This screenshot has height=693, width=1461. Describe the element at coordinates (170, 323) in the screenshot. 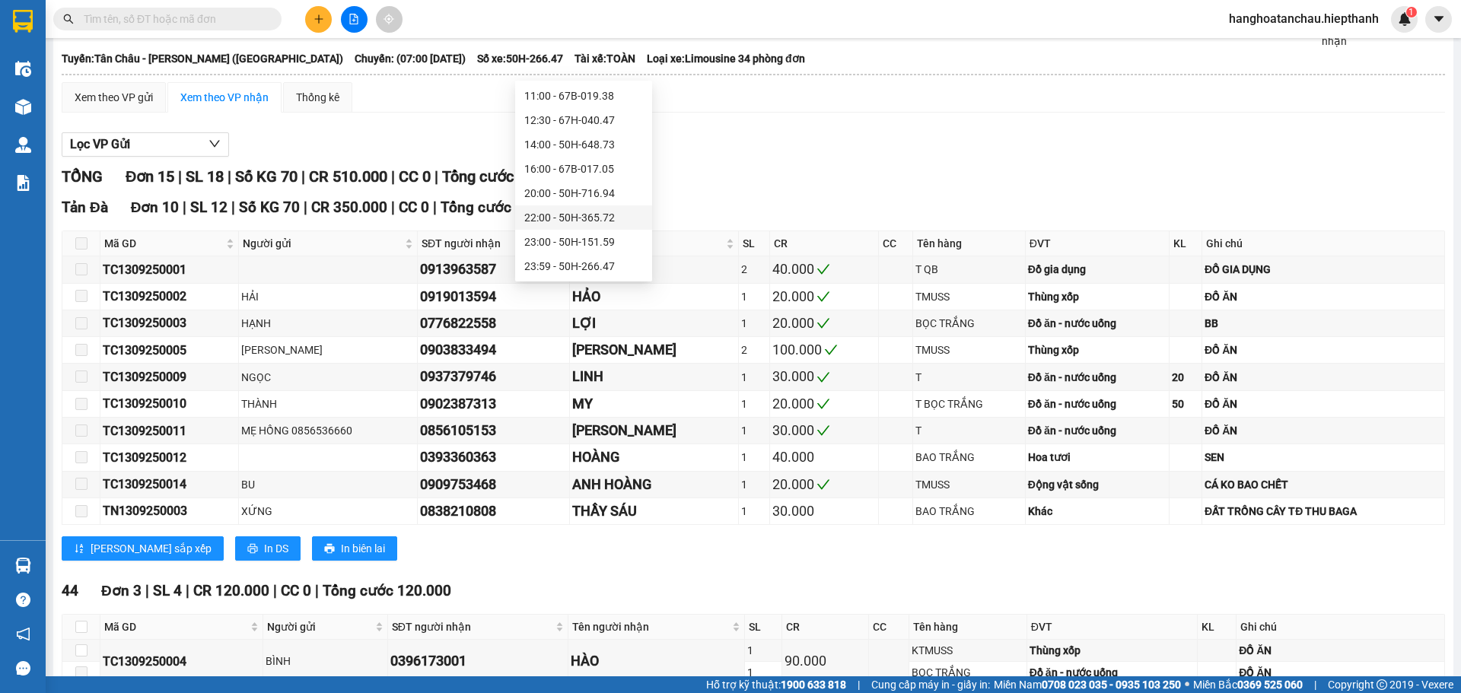

I see `td: TC1309250003` at that location.